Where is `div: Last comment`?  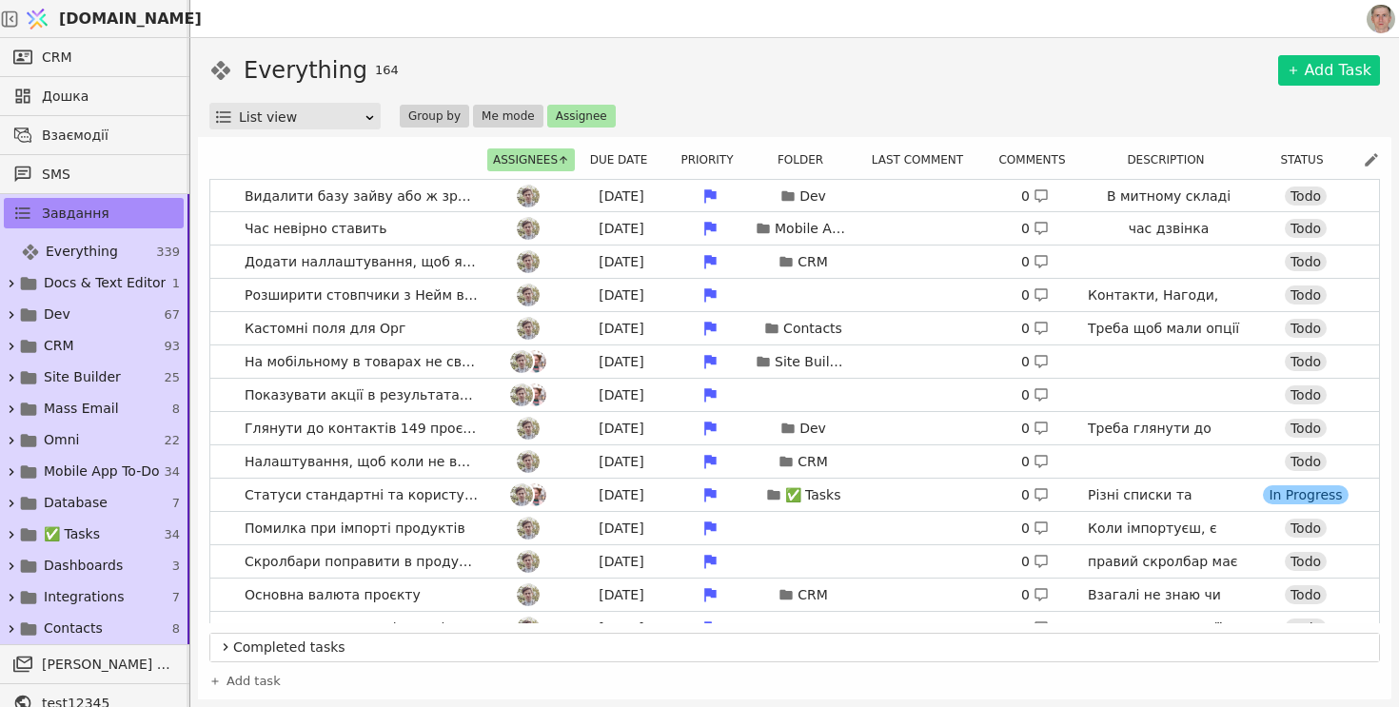 div: Last comment is located at coordinates (923, 160).